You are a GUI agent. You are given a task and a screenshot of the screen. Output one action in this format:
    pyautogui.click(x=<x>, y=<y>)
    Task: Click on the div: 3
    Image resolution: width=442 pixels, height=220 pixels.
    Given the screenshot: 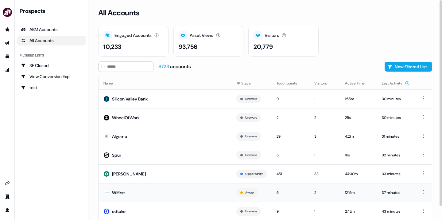 What is the action you would take?
    pyautogui.click(x=324, y=136)
    